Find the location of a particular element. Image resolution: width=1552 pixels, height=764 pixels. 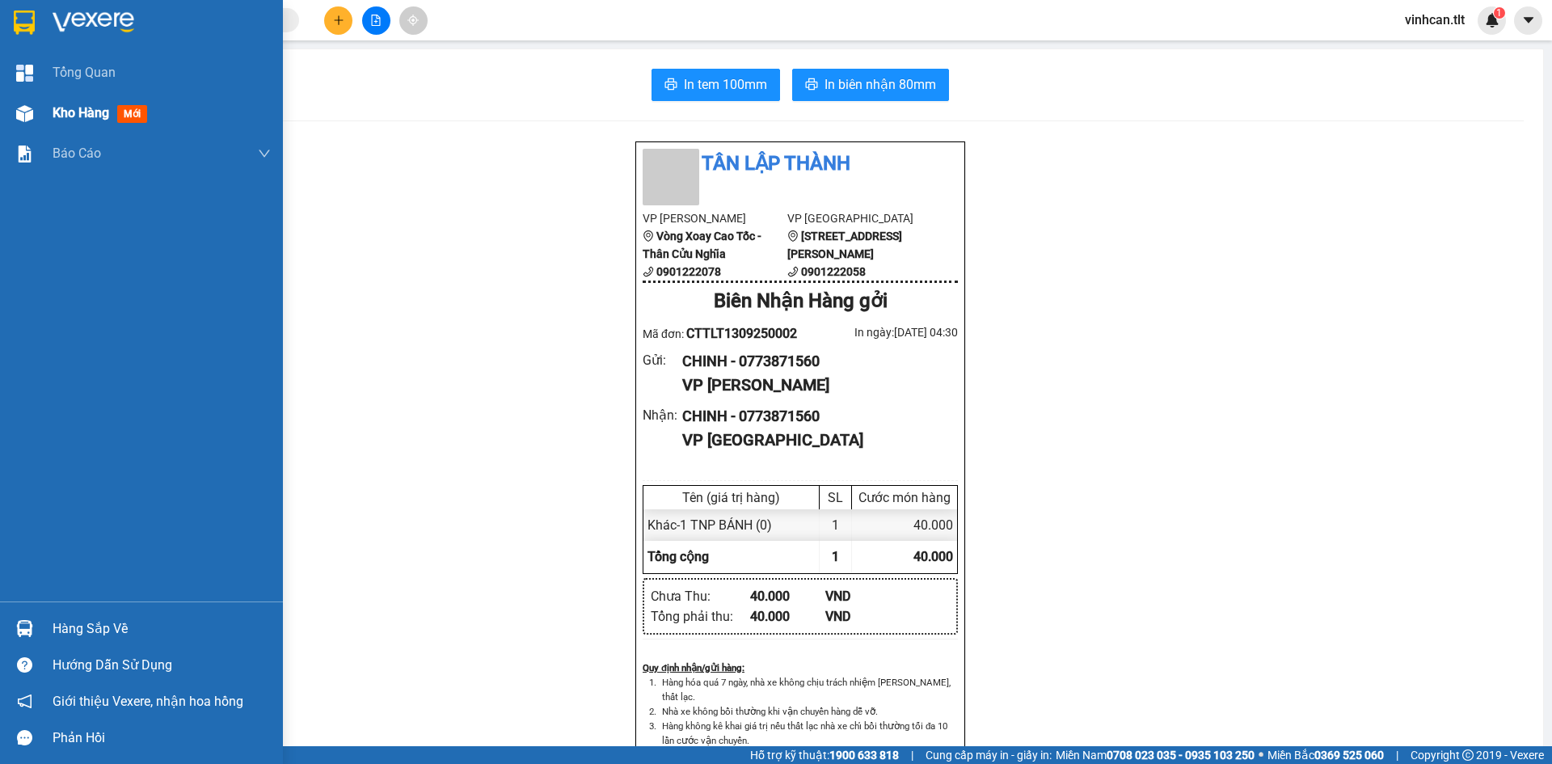

b: 0901222078 is located at coordinates (689, 272).